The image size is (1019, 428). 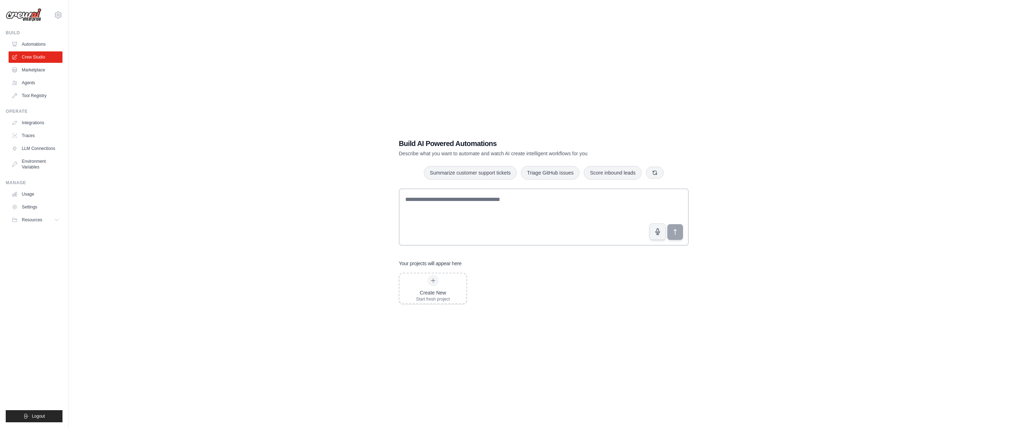 What do you see at coordinates (430, 264) in the screenshot?
I see `h3: Your projects will appear here` at bounding box center [430, 264].